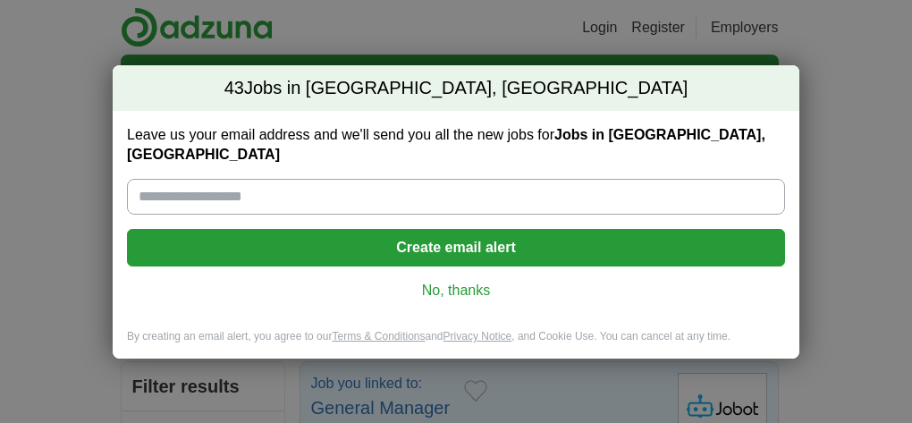 Image resolution: width=912 pixels, height=423 pixels. Describe the element at coordinates (378, 336) in the screenshot. I see `a: Terms & Conditions` at that location.